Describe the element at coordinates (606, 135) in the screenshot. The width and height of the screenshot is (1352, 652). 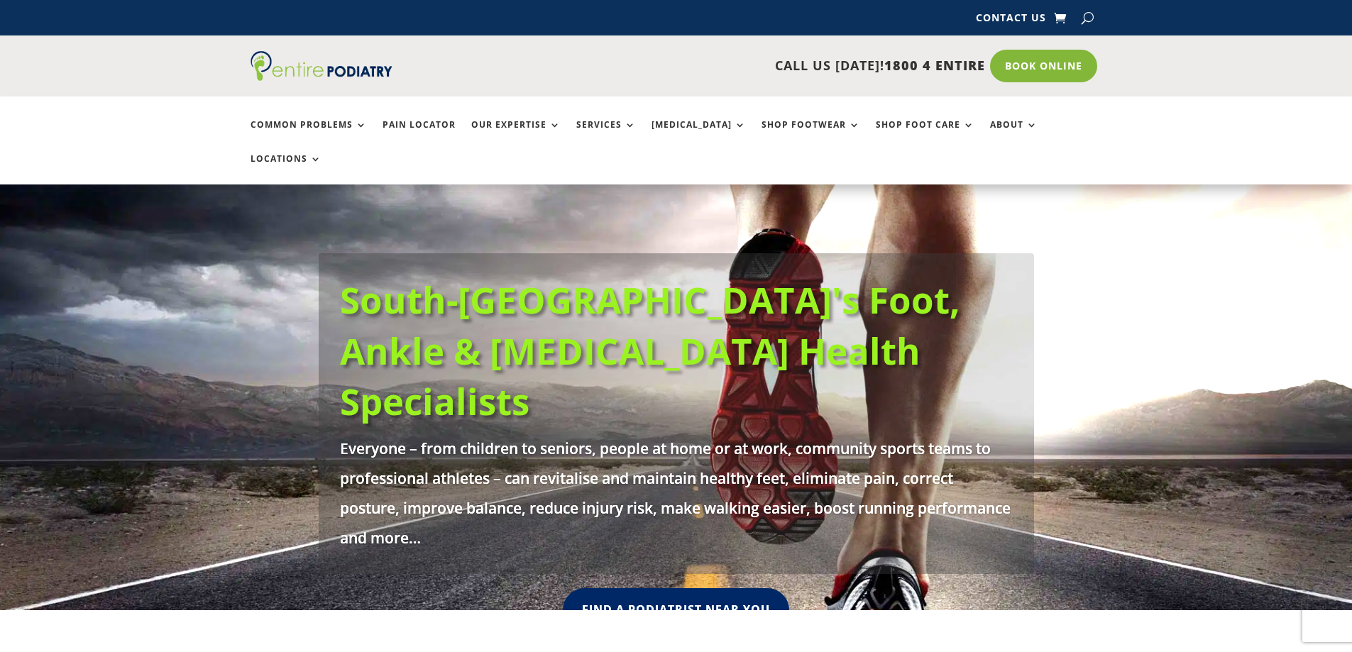
I see `a: Services` at that location.